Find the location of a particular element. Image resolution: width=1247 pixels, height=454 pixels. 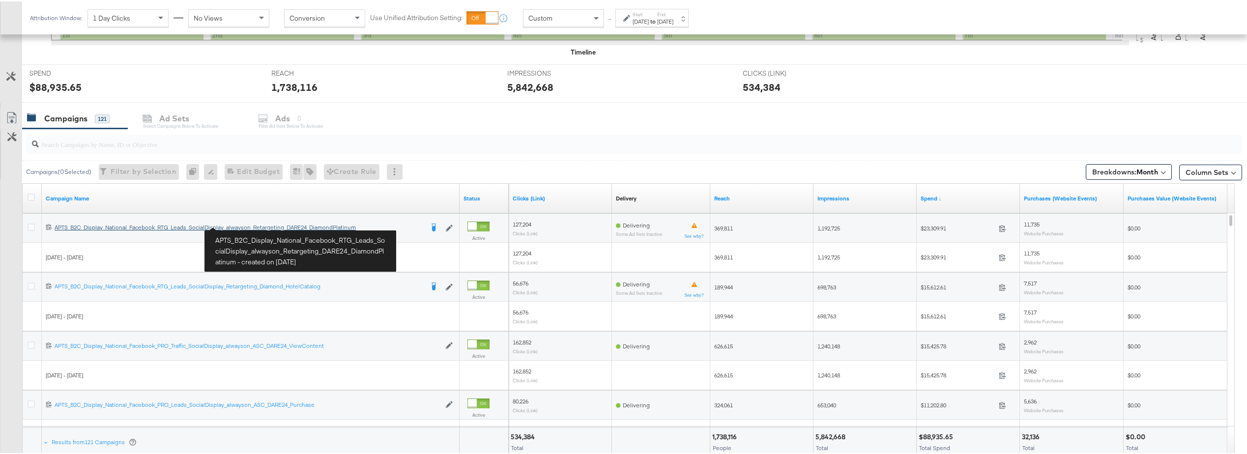

a: APTS_B2C_Display_National_Facebook_RTG_Leads_SocialDisplay_alwayson_Retargeting_DARE24_DiamondPla... is located at coordinates (239, 227).